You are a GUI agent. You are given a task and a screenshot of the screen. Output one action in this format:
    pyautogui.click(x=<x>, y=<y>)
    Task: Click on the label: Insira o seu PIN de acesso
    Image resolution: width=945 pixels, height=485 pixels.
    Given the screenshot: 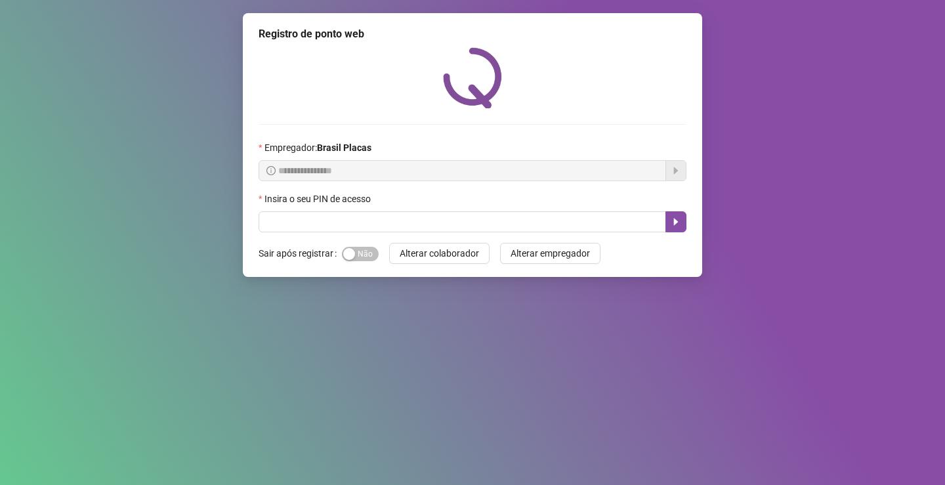 What is the action you would take?
    pyautogui.click(x=319, y=199)
    